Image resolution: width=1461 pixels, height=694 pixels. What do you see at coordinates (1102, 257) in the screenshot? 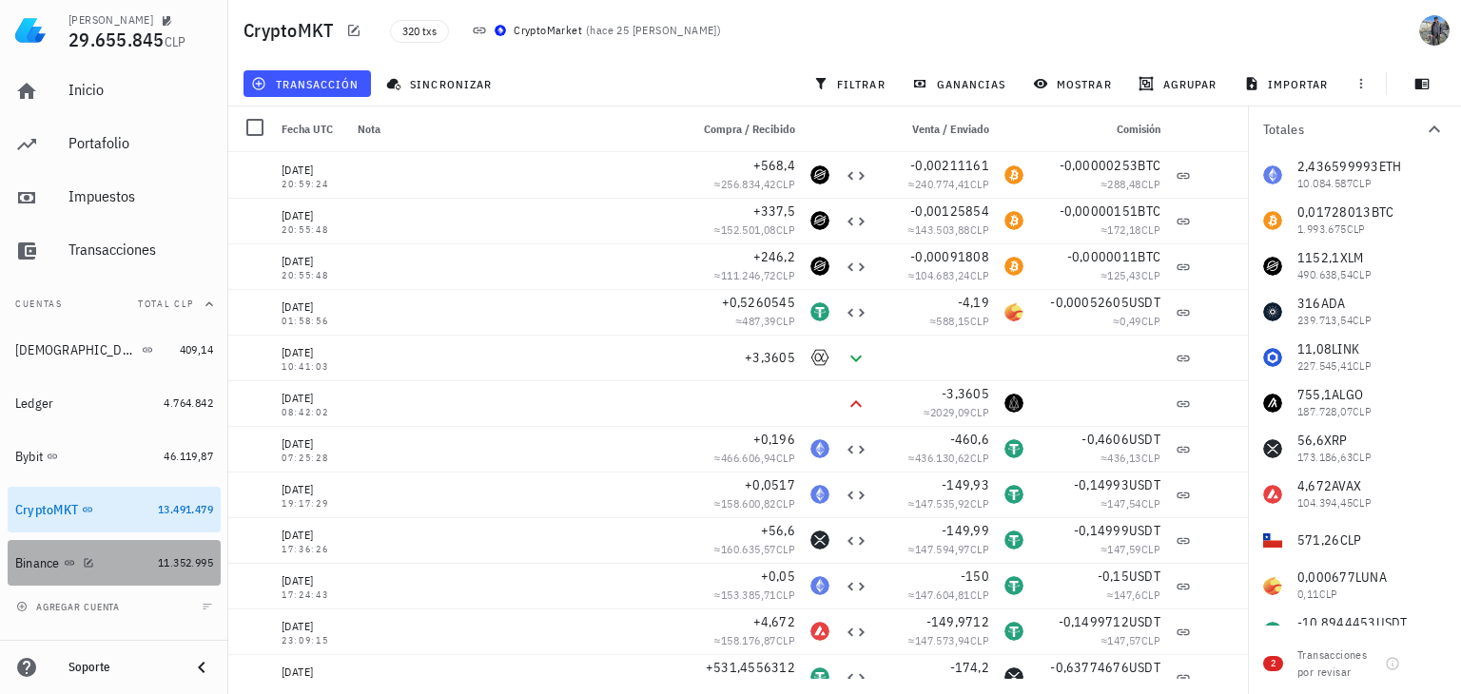
I see `span: -0,0000011` at bounding box center [1102, 257].